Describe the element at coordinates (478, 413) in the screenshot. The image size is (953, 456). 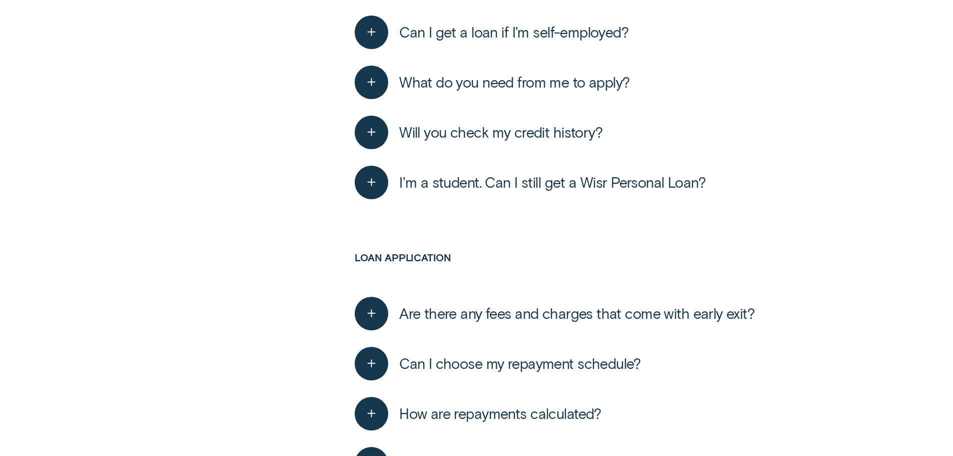
I see `button: How are repayments calculated?` at that location.